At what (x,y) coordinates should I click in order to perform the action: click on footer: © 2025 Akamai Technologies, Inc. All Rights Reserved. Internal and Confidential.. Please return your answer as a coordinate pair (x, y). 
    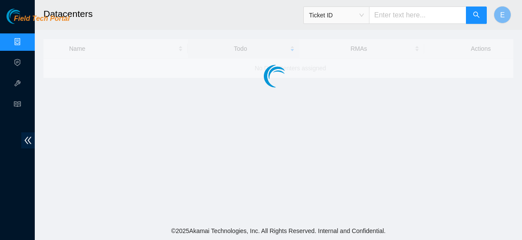
    Looking at the image, I should click on (278, 231).